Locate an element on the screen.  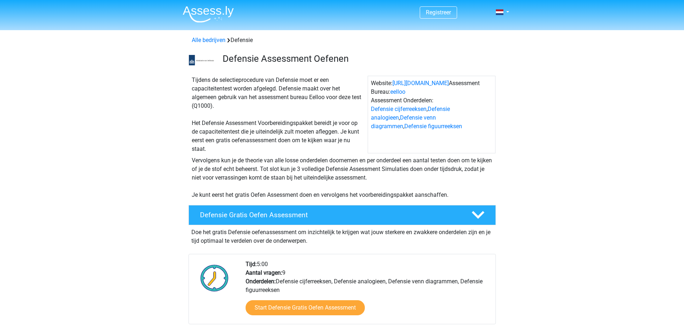
a: eelloo is located at coordinates (398, 92).